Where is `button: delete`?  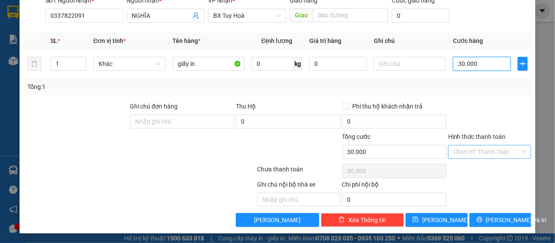
button: delete is located at coordinates (34, 64).